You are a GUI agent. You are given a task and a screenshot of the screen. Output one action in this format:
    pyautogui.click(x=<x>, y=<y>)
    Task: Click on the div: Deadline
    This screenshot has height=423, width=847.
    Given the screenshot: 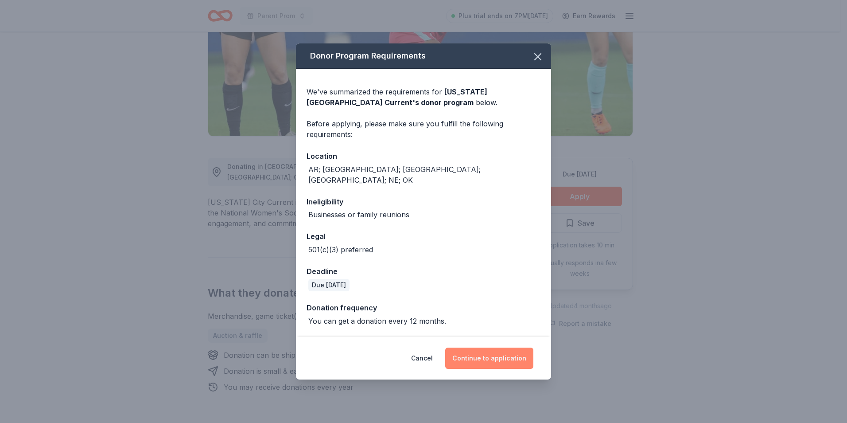 What is the action you would take?
    pyautogui.click(x=424, y=271)
    